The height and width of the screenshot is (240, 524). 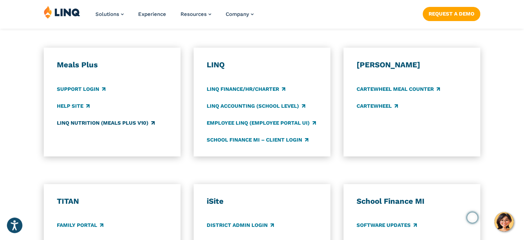 I want to click on span: Resources, so click(x=194, y=14).